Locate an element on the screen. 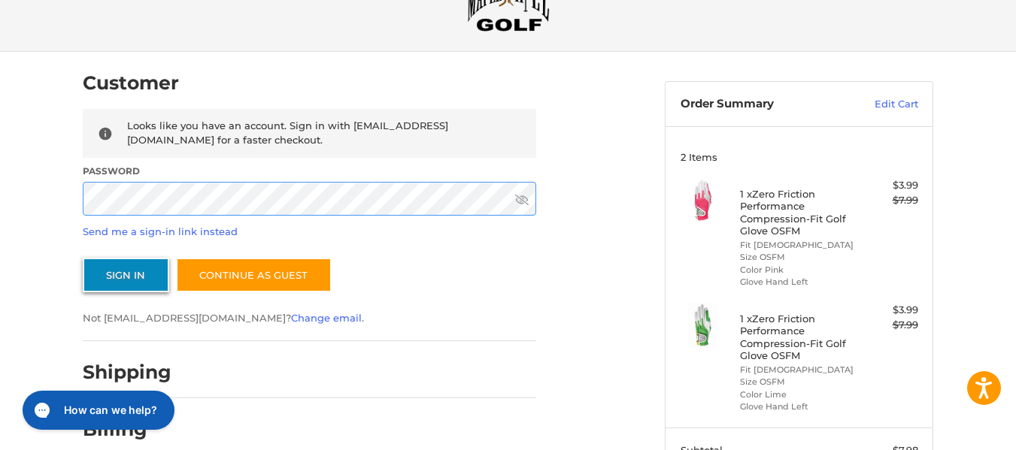 This screenshot has height=450, width=1016. button: Sign In is located at coordinates (126, 275).